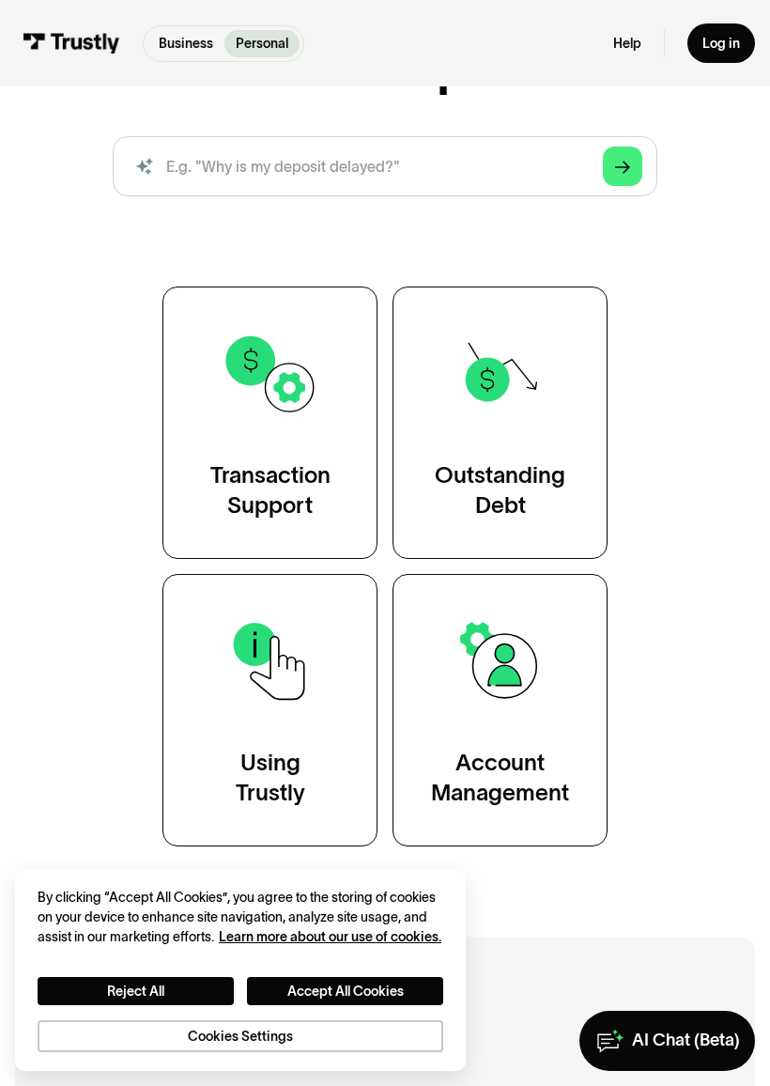 Image resolution: width=770 pixels, height=1086 pixels. I want to click on div: By clicking “Accept All Cookies”, you agree to the storing of cookies on your device to enhance s..., so click(240, 917).